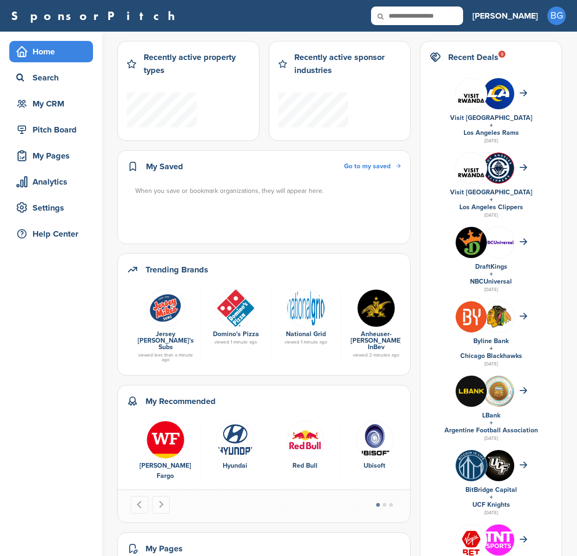 The height and width of the screenshot is (556, 577). I want to click on h2: My Pages, so click(164, 548).